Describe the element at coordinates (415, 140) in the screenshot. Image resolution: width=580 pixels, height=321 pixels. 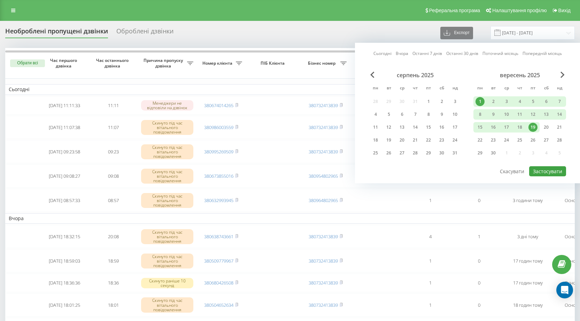
I see `div: 21` at that location.